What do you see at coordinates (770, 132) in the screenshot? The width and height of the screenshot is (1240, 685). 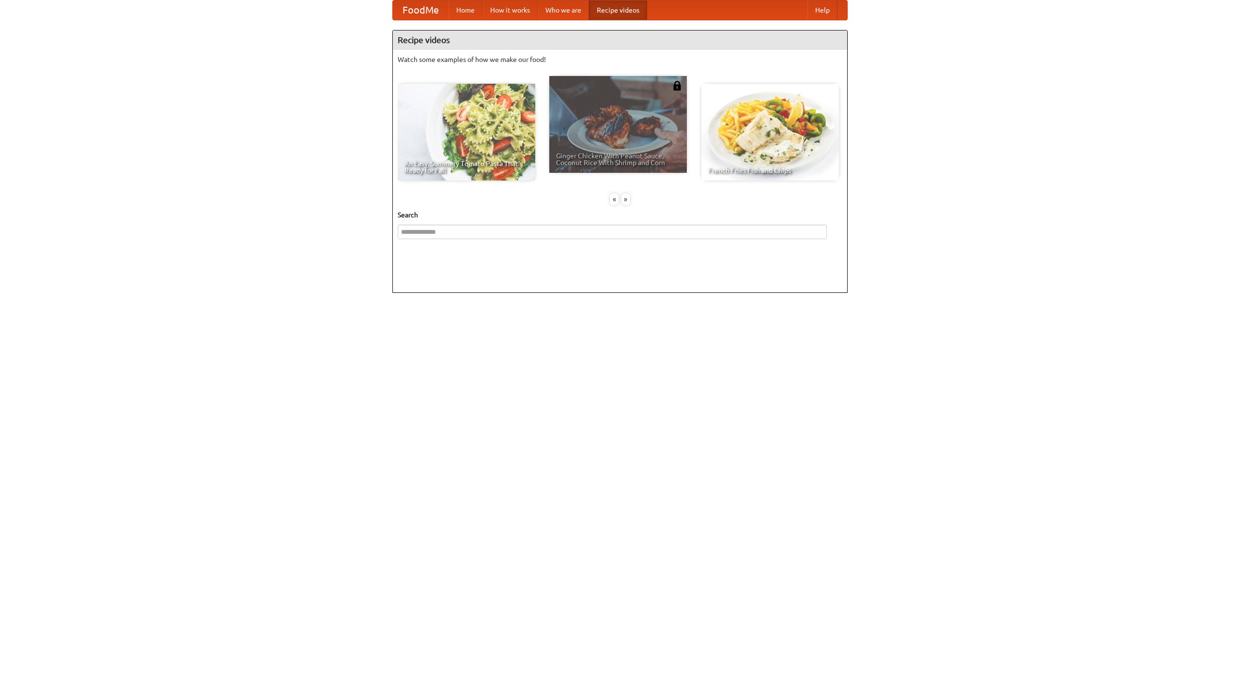 I see `a: French Fries Fish and Chips` at bounding box center [770, 132].